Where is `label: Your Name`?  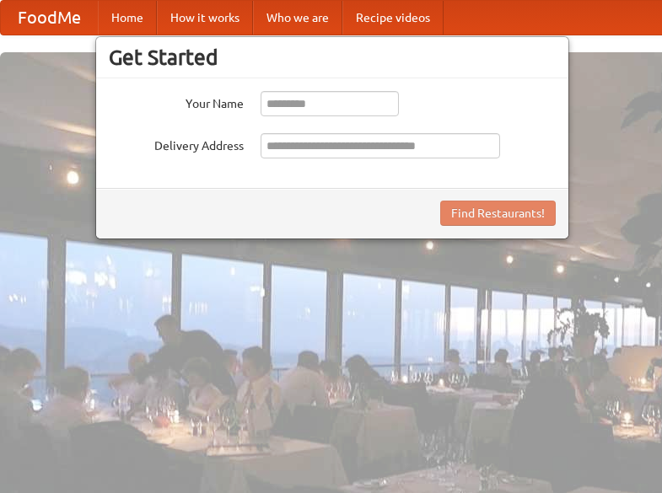
label: Your Name is located at coordinates (176, 101).